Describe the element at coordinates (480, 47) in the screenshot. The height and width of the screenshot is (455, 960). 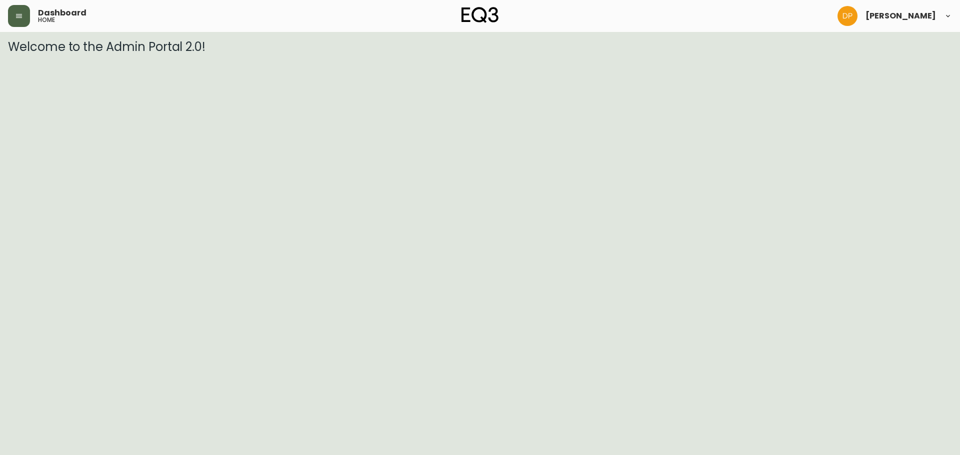
I see `h3: Welcome to the Admin Portal 2.0!` at that location.